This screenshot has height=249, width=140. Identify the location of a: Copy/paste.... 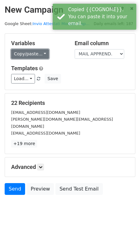
(30, 54).